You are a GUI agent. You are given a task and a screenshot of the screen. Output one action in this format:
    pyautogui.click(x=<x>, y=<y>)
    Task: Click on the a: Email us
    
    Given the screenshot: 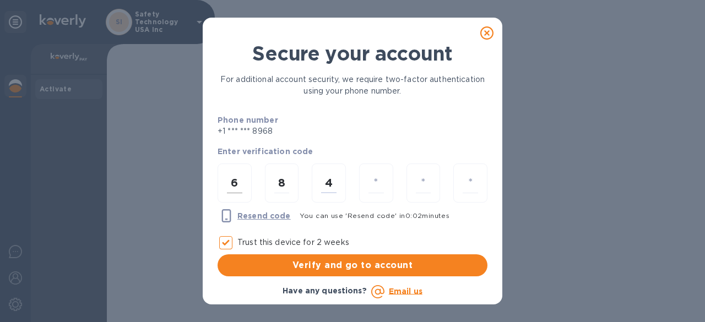 What is the action you would take?
    pyautogui.click(x=405, y=291)
    